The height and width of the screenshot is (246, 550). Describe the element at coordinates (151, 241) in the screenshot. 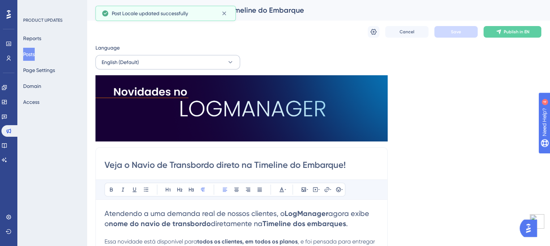

I see `span: Essa novidade está disponível para` at that location.